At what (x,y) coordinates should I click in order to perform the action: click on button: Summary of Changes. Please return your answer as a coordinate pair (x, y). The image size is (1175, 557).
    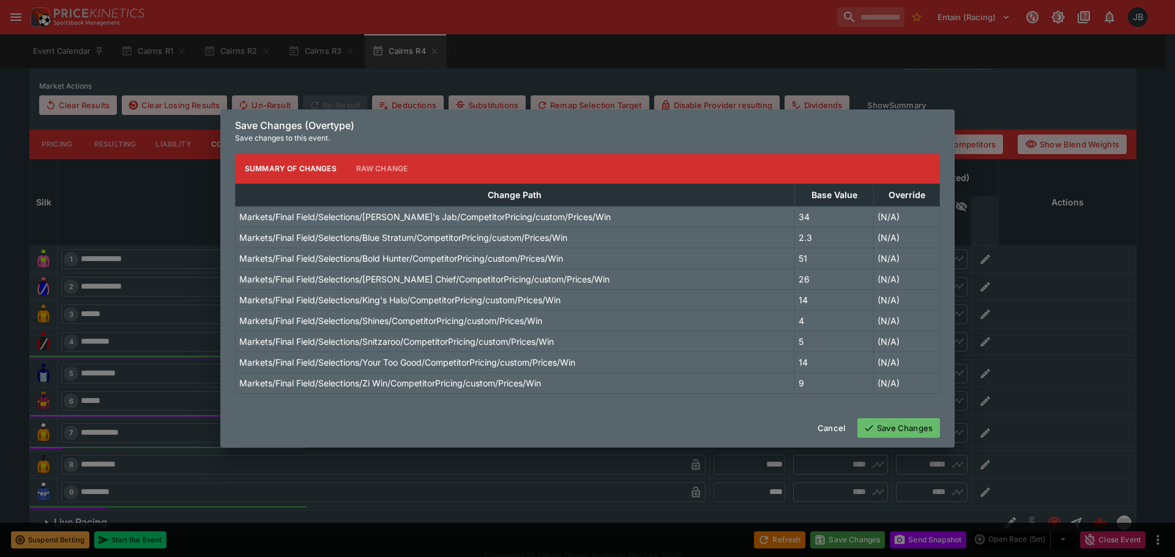
    Looking at the image, I should click on (291, 169).